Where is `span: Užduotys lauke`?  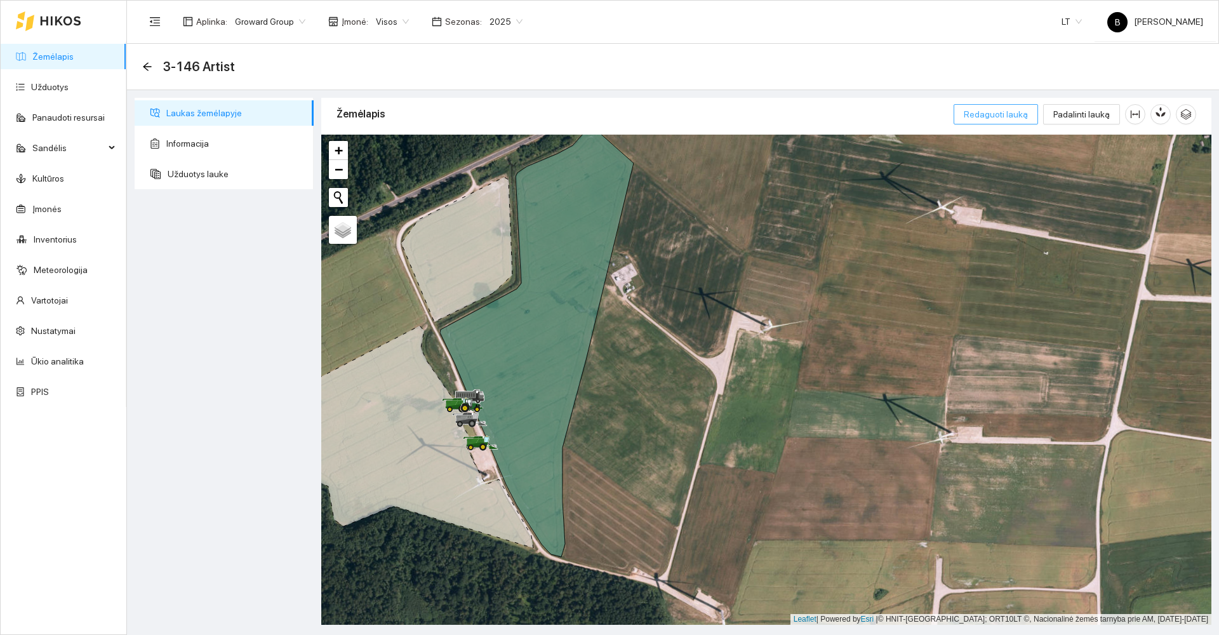
span: Užduotys lauke is located at coordinates (236, 174).